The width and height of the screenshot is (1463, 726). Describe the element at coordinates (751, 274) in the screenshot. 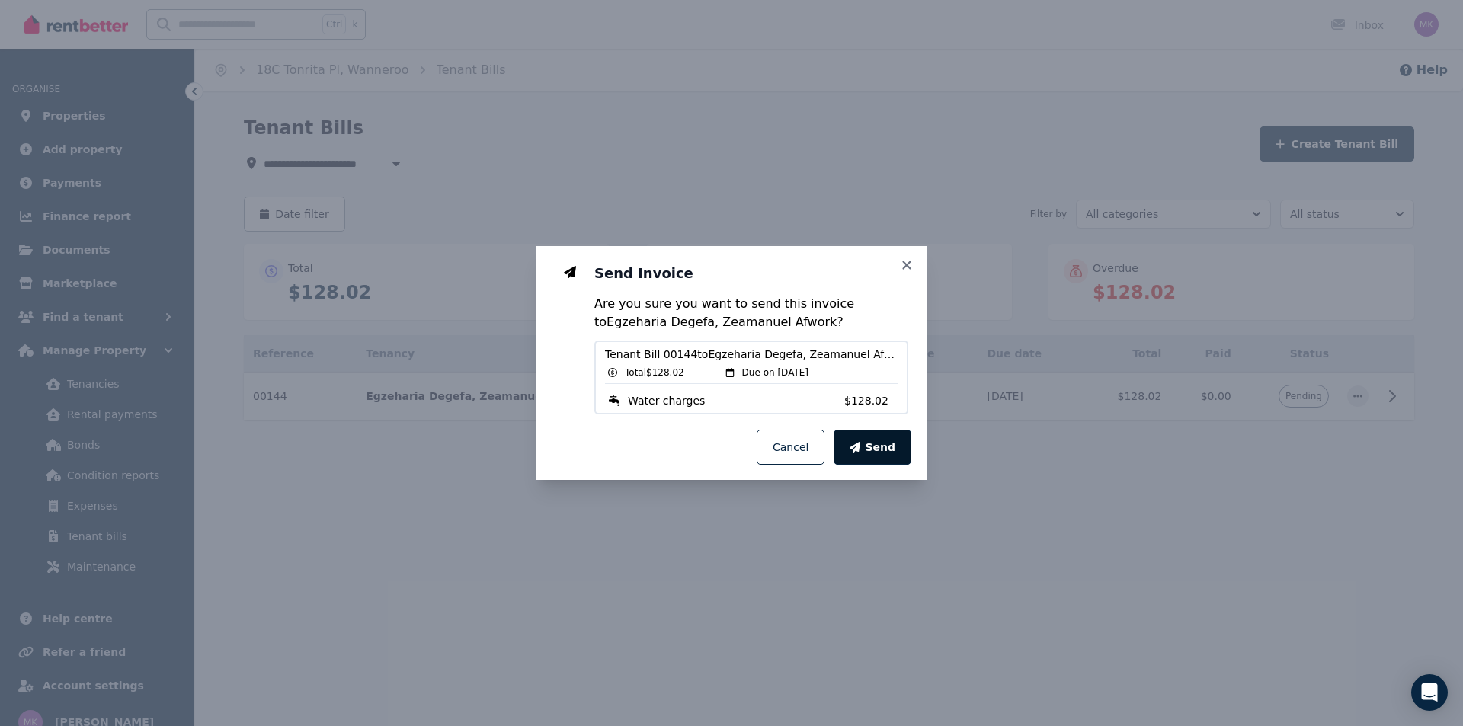

I see `h3: Send Invoice` at that location.